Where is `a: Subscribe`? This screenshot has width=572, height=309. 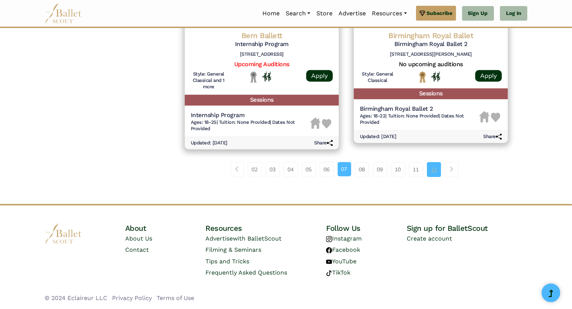
a: Subscribe is located at coordinates (436, 13).